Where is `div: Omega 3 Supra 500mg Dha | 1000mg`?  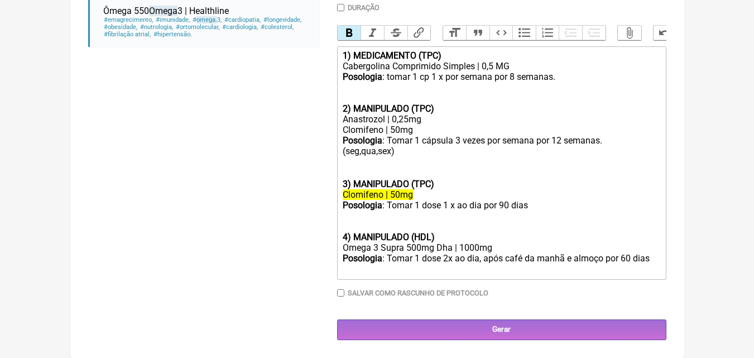 div: Omega 3 Supra 500mg Dha | 1000mg is located at coordinates (501, 247).